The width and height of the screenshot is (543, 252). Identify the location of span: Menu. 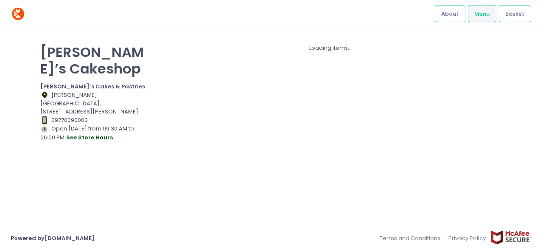
(482, 14).